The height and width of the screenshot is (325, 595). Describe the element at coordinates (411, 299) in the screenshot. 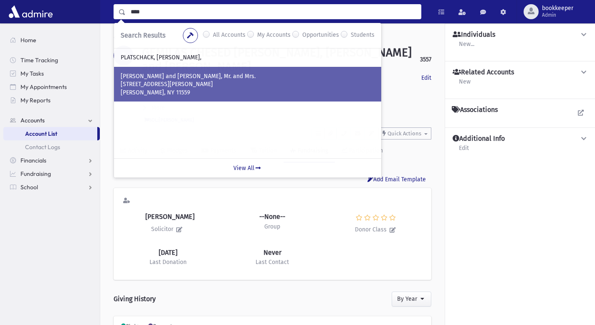

I see `button: By Year` at that location.